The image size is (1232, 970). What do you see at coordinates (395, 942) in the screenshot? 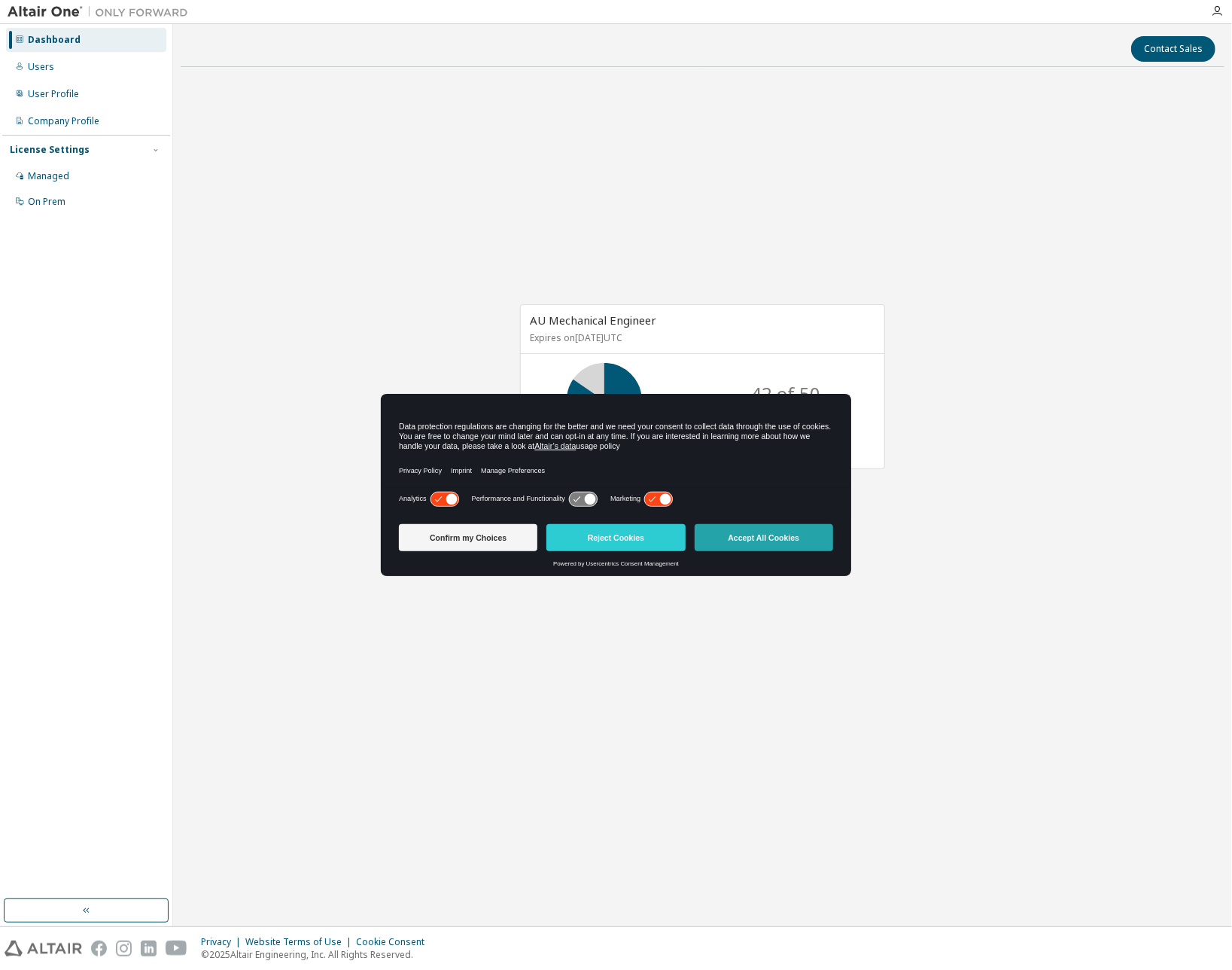
I see `div: Cookie Consent` at bounding box center [395, 942].